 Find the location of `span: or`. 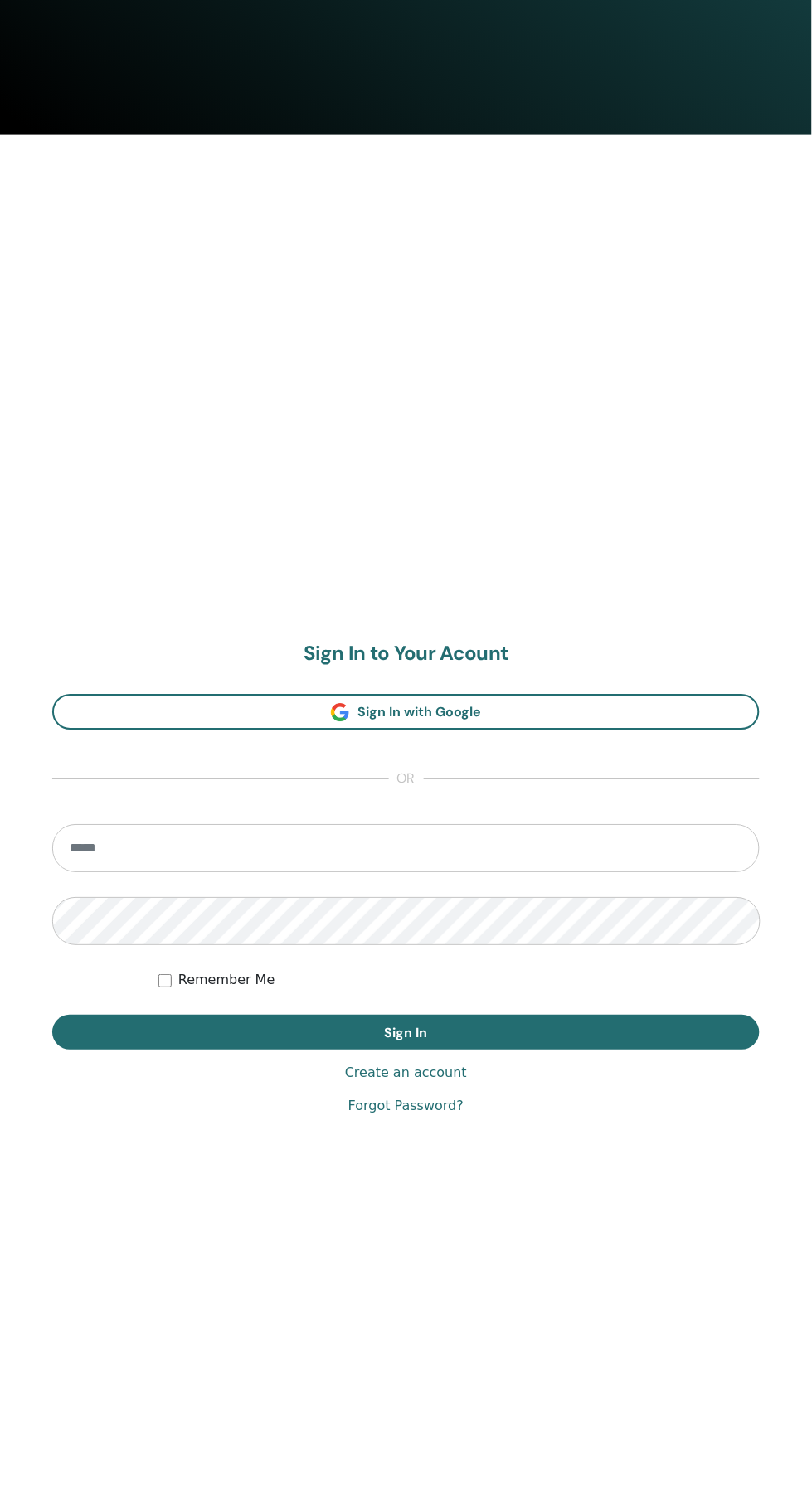

span: or is located at coordinates (406, 781).